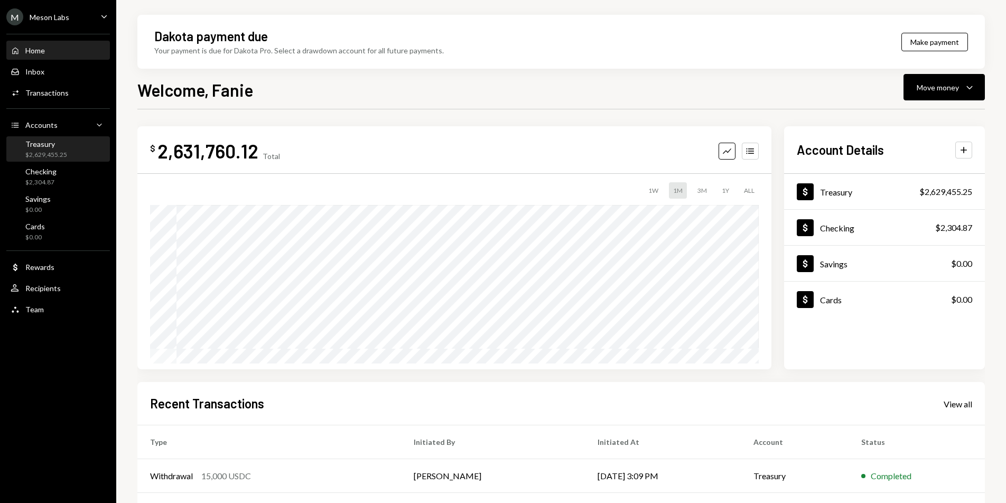  I want to click on h1: Welcome, Fanie, so click(195, 90).